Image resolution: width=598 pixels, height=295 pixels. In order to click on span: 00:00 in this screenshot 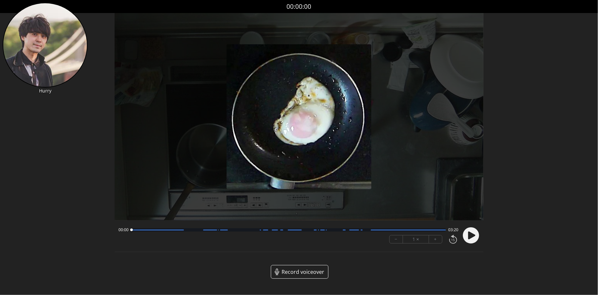, I will do `click(123, 230)`.